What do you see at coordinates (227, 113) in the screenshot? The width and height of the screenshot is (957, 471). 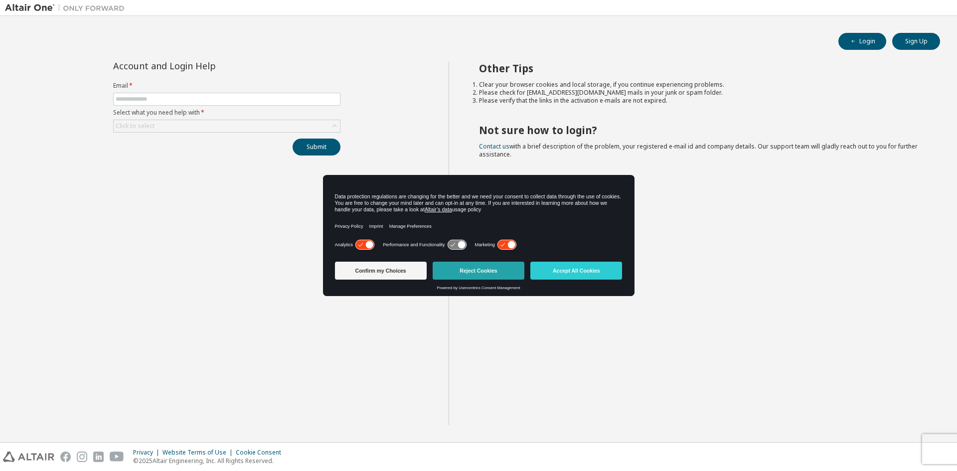 I see `label: Select what you need help with` at bounding box center [227, 113].